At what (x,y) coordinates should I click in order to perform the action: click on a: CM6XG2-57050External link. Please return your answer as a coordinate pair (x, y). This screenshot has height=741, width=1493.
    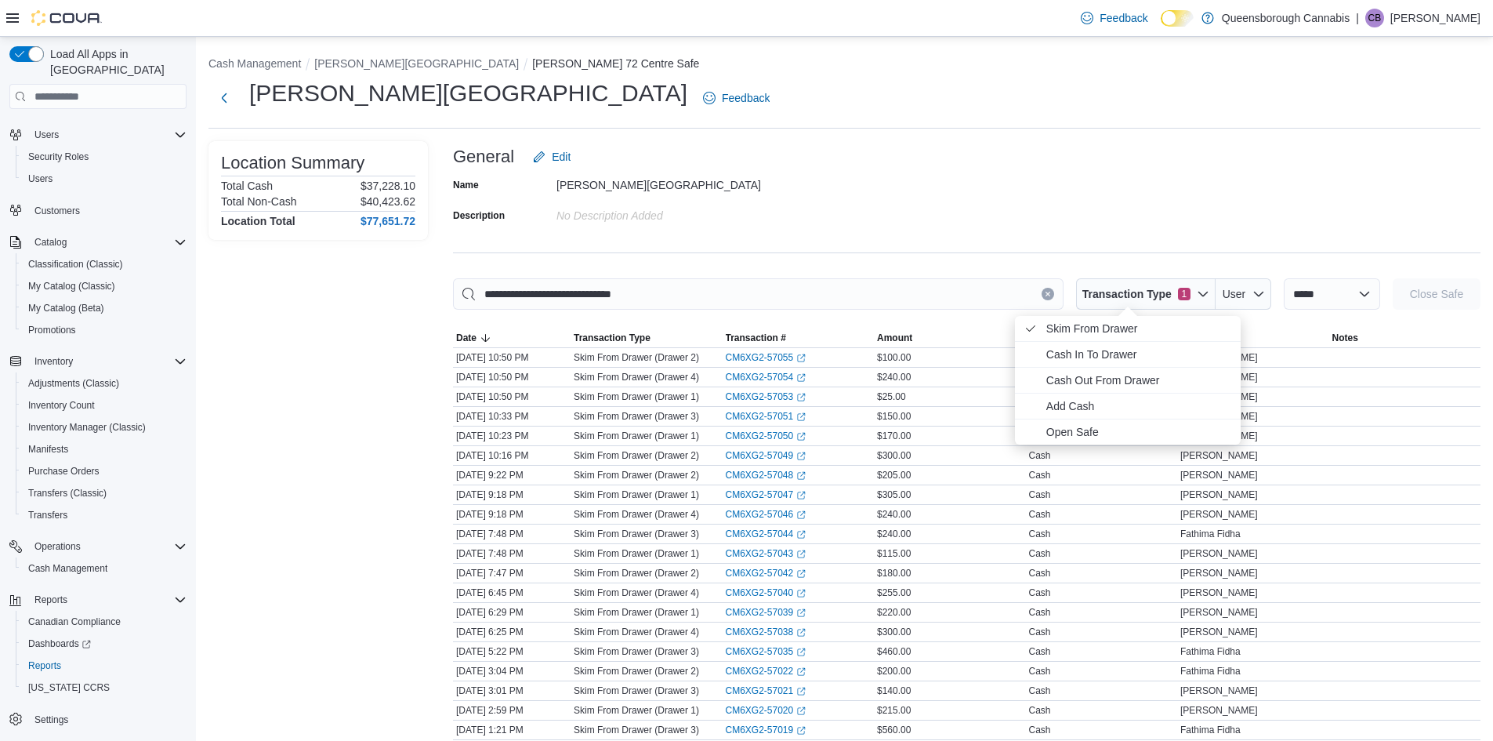
    Looking at the image, I should click on (766, 436).